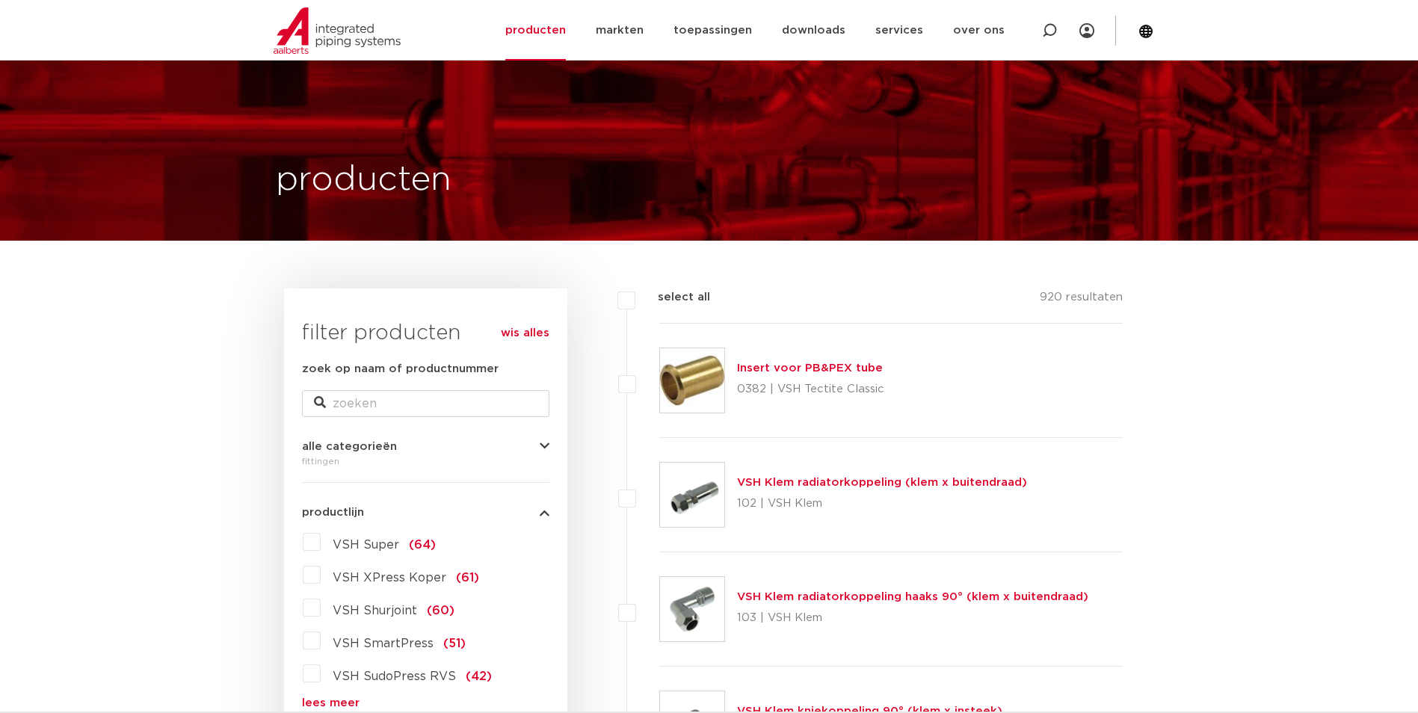 Image resolution: width=1418 pixels, height=713 pixels. Describe the element at coordinates (882, 482) in the screenshot. I see `a: VSH Klem radiatorkoppeling (klem x buitendraad)` at that location.